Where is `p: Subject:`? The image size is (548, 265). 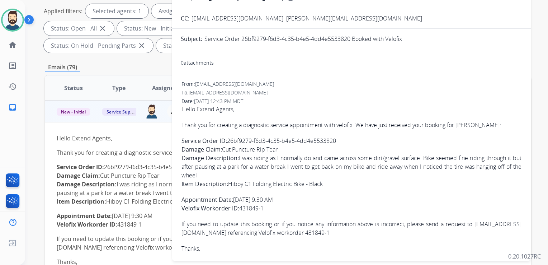
p: Subject: is located at coordinates (191, 39).